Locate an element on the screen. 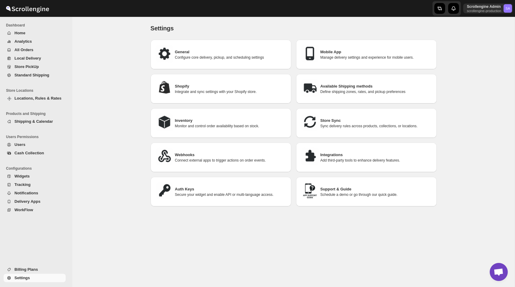  button: WorkFlow is located at coordinates (35, 210).